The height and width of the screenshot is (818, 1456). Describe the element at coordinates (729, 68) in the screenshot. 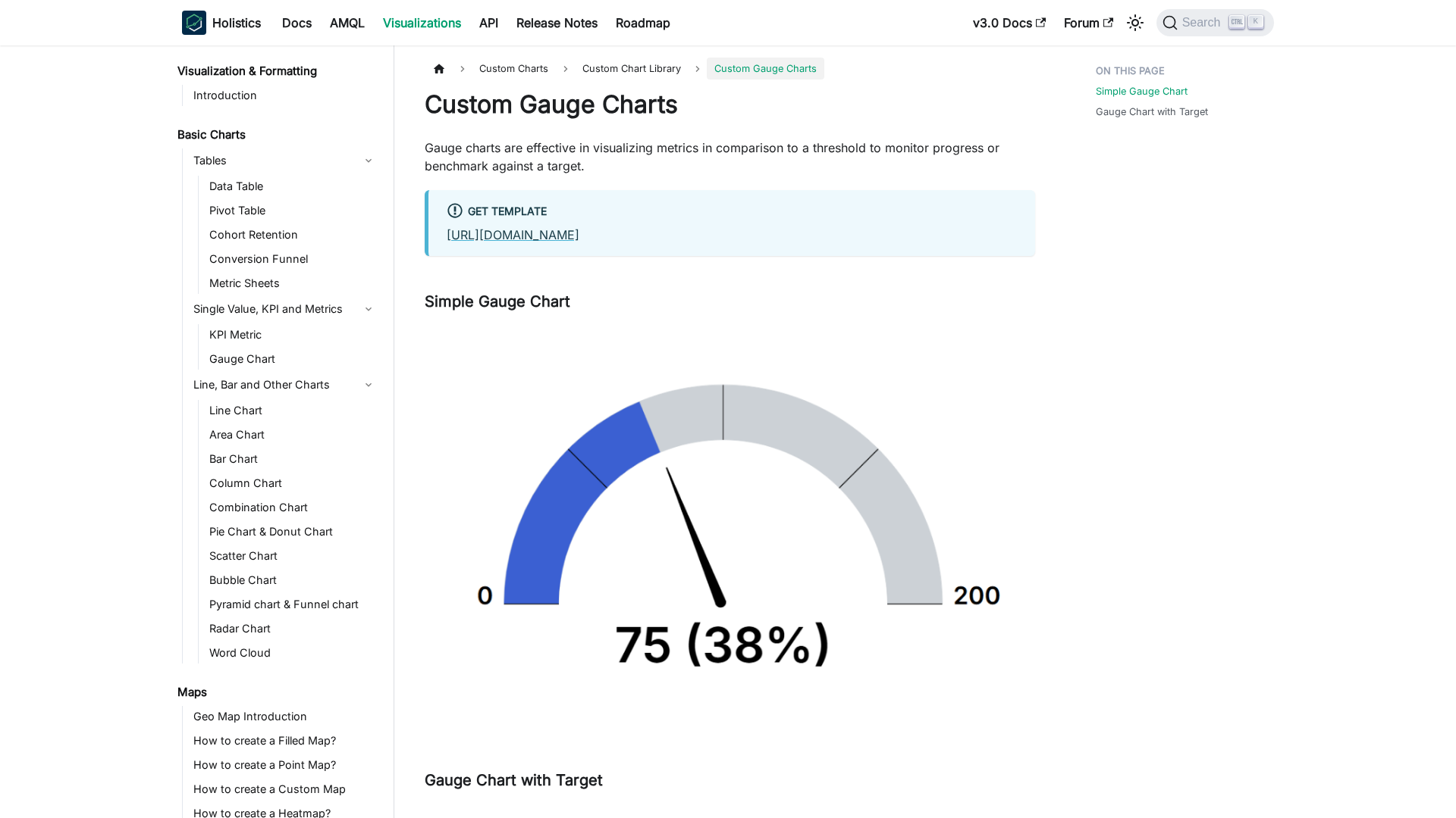

I see `nav: Breadcrumbs` at that location.